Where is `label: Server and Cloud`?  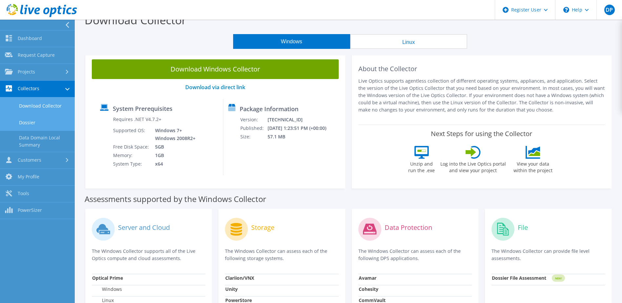 label: Server and Cloud is located at coordinates (144, 228).